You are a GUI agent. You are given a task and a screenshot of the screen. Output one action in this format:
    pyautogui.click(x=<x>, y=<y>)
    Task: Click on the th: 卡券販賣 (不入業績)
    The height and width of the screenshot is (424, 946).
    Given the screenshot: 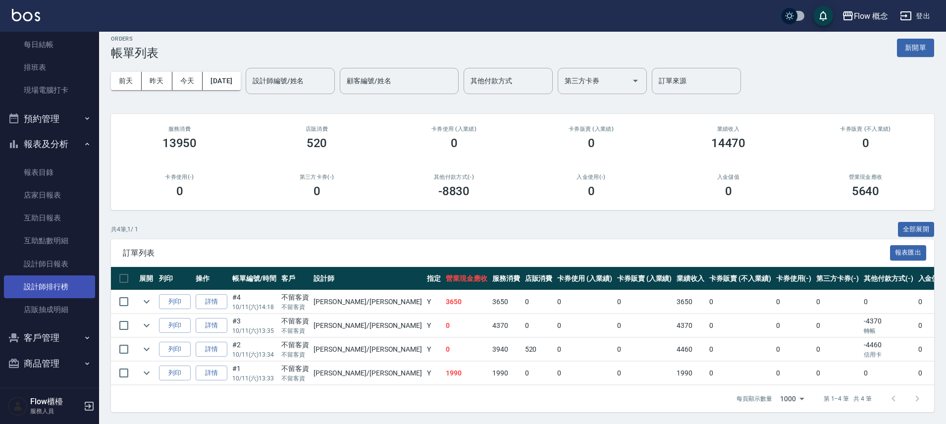 What is the action you would take?
    pyautogui.click(x=740, y=278)
    